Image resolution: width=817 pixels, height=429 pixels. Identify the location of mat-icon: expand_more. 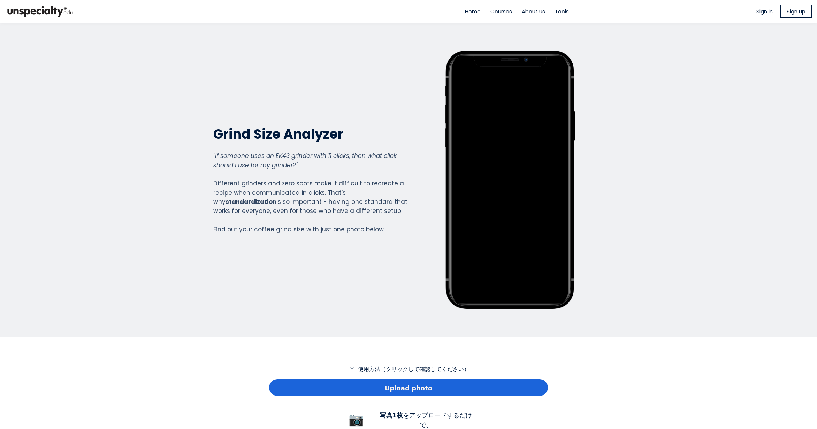
(352, 368).